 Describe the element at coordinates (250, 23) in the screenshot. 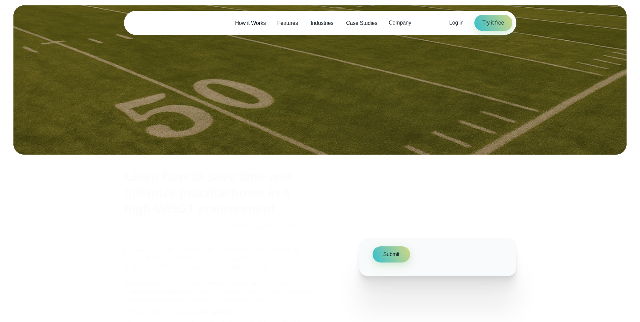

I see `a: How it Works` at that location.